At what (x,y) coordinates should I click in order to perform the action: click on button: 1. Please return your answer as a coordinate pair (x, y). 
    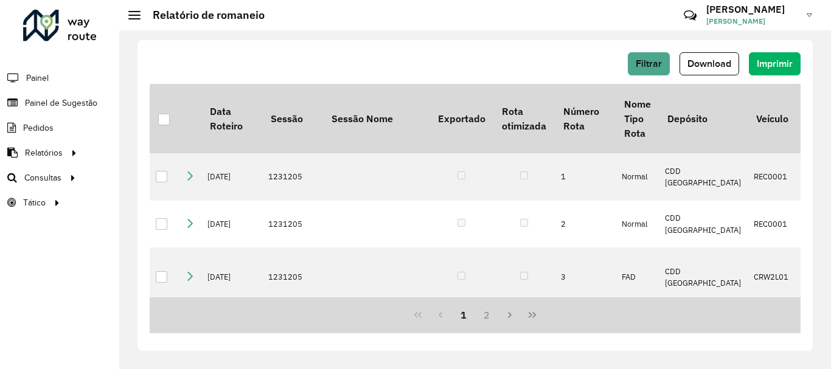
    Looking at the image, I should click on (463, 315).